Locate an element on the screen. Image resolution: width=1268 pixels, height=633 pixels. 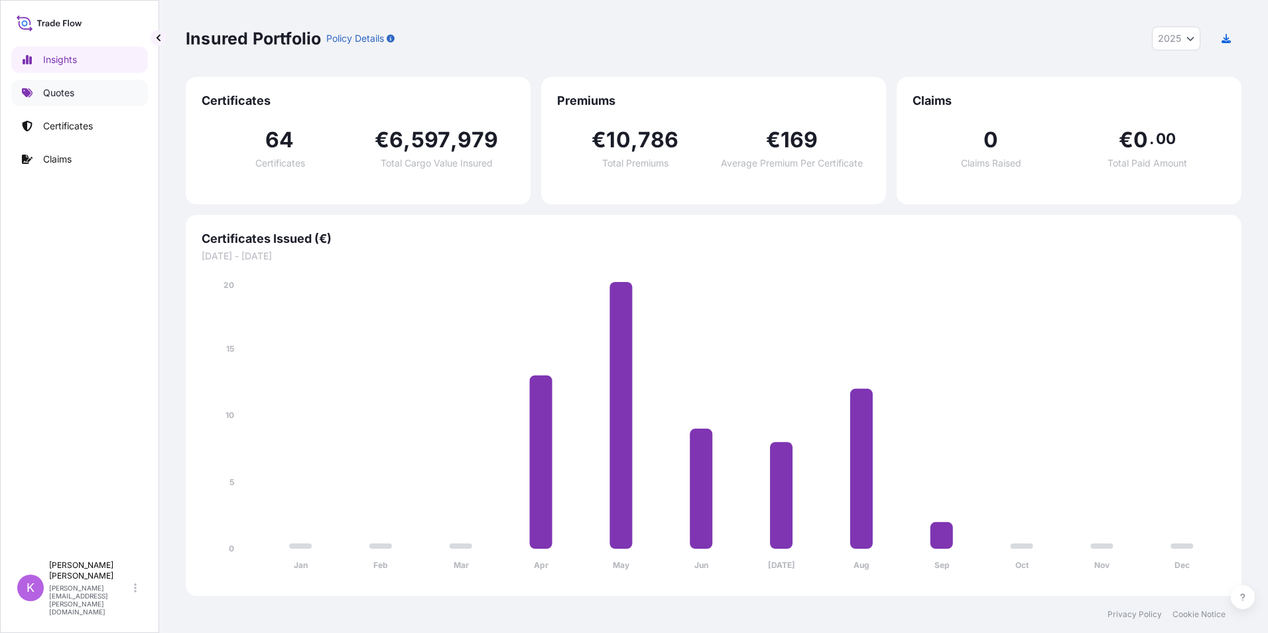
tspan: Mar is located at coordinates (461, 565).